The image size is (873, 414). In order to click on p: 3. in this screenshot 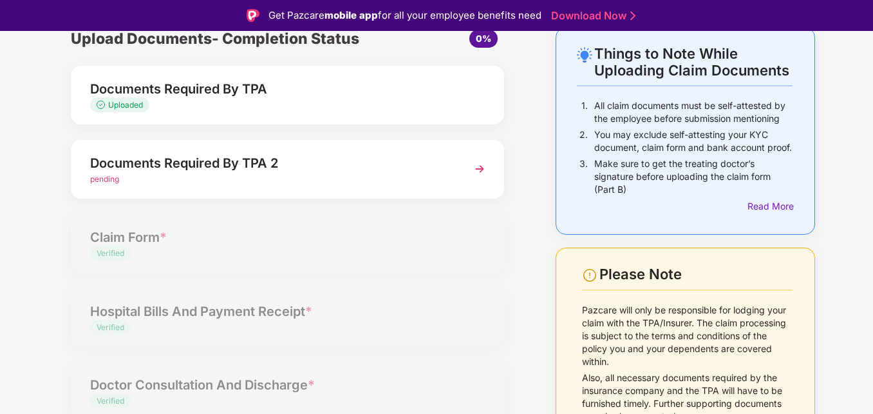, I will do `click(584, 176)`.